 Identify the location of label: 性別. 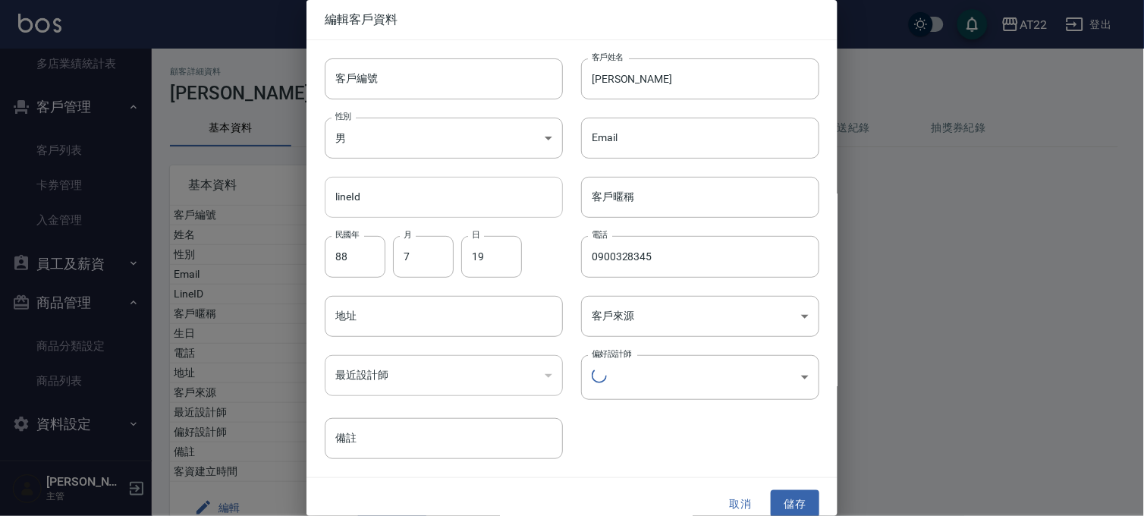
(343, 116).